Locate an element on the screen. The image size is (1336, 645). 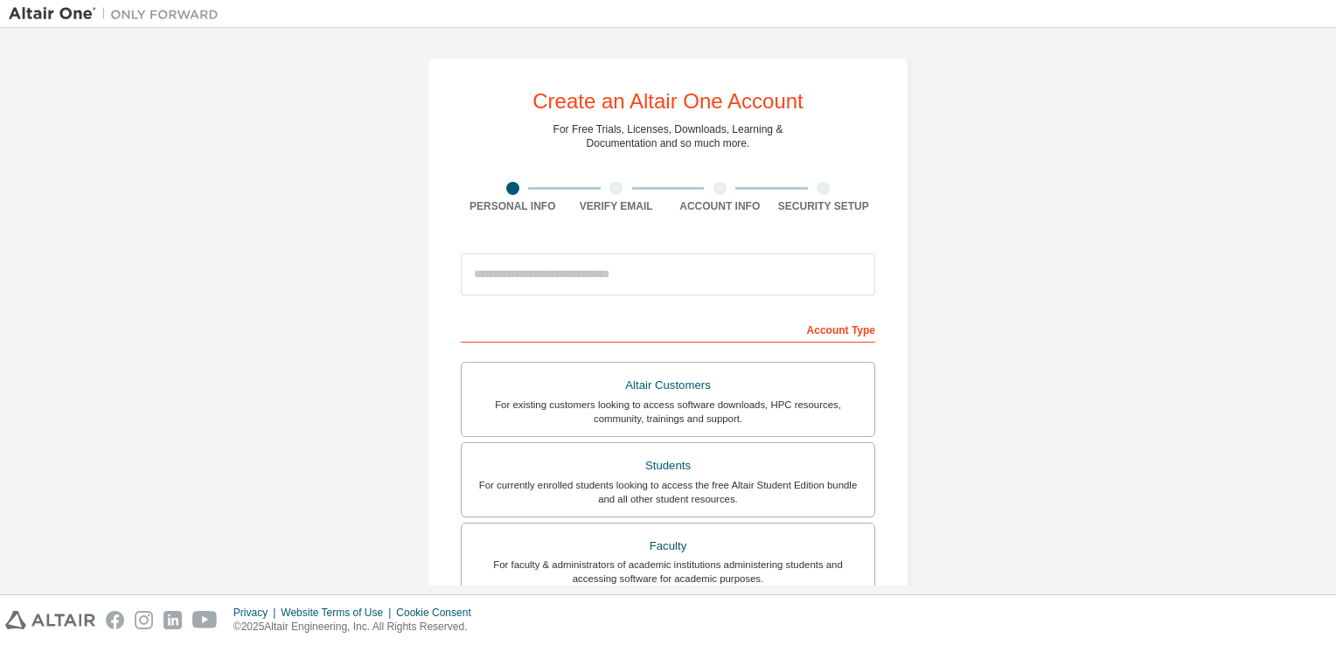
div: For currently enrolled students looking to access the free Altair Student Edition bundle and all ... is located at coordinates (668, 492).